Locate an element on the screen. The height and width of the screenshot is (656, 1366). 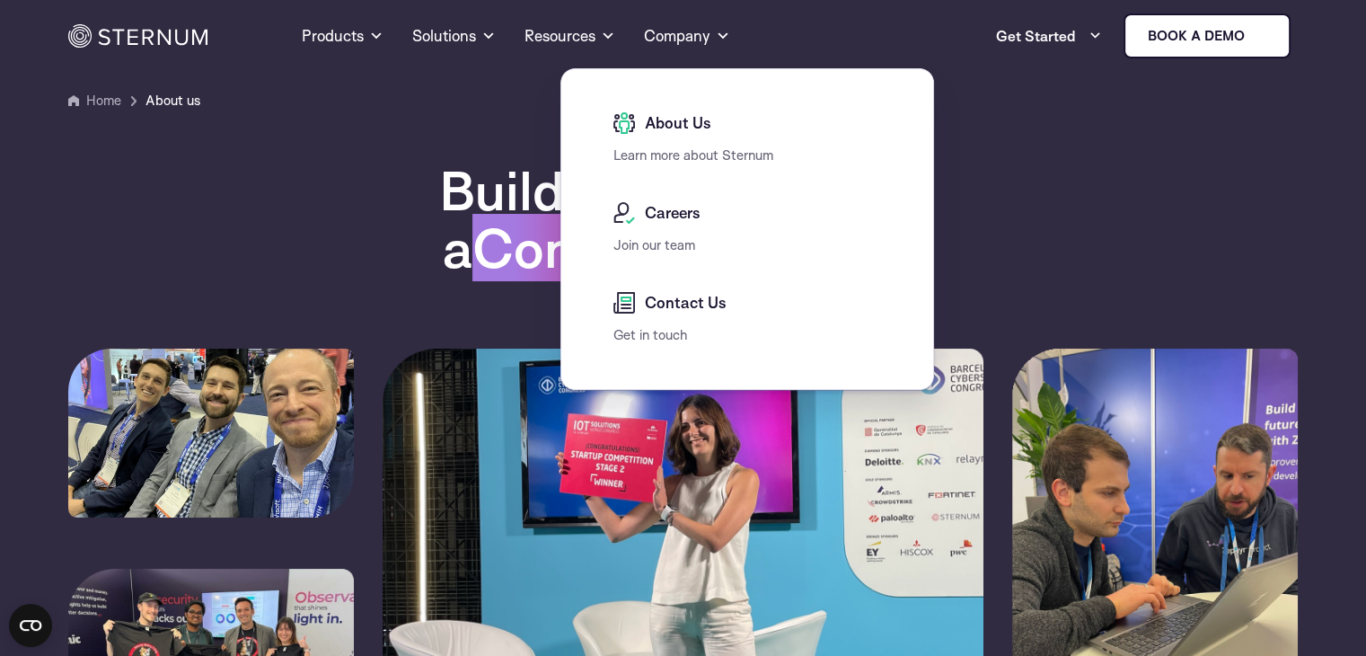
a: Solutions is located at coordinates (453, 36).